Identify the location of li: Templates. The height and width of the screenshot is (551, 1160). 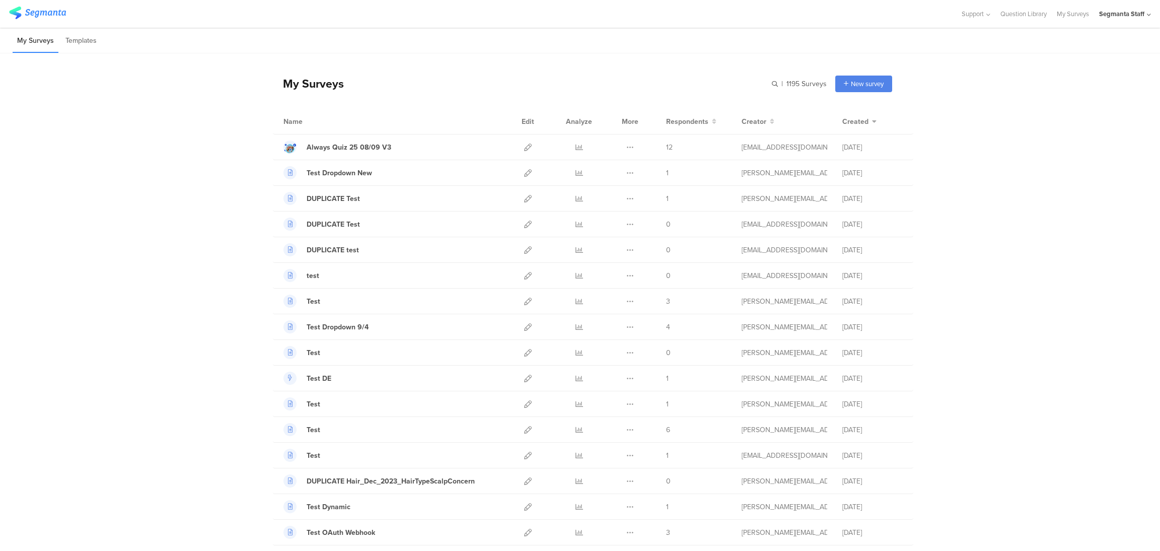
(81, 41).